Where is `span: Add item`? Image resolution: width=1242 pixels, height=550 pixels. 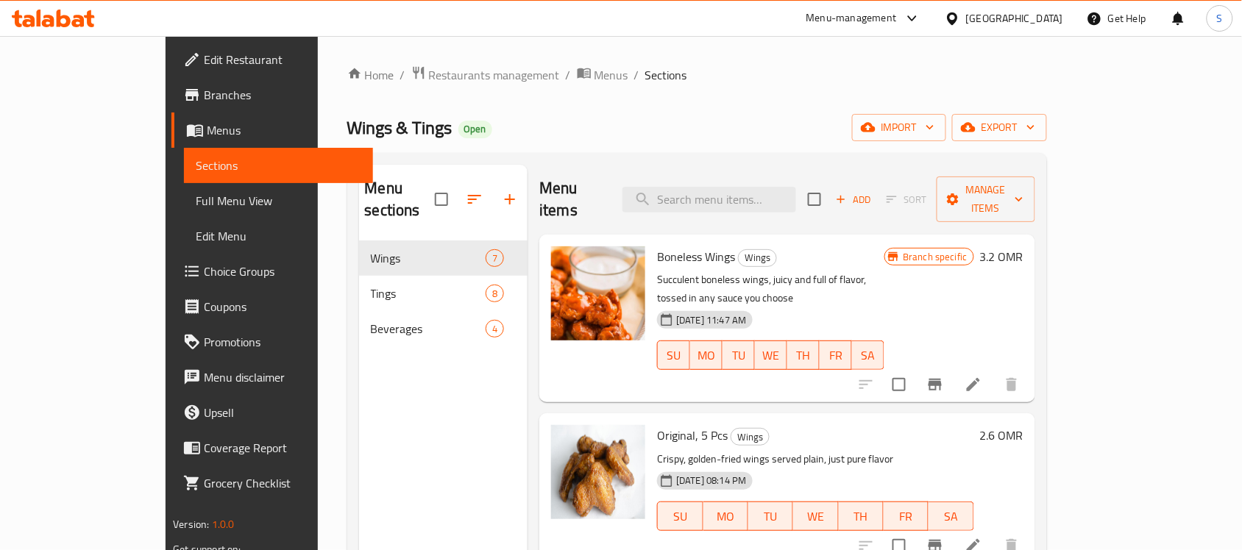 span: Add item is located at coordinates (854, 199).